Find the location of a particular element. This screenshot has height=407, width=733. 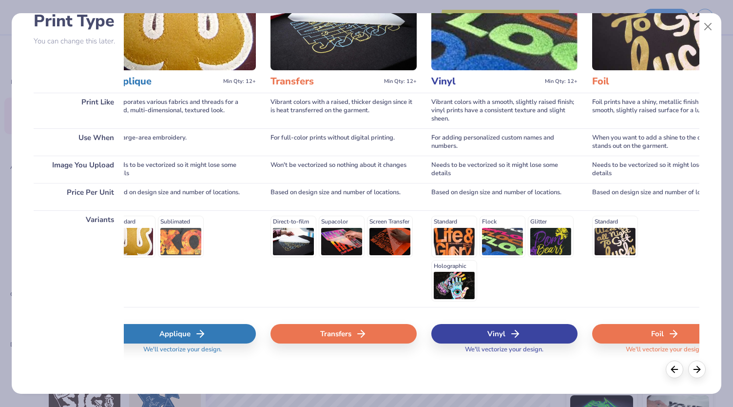

h3: Applique is located at coordinates (164, 81).